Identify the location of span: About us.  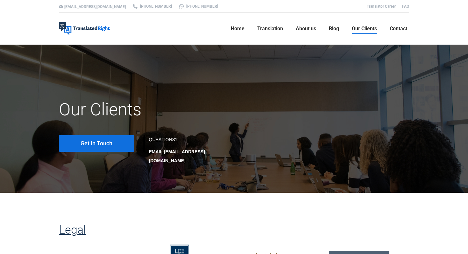
(306, 29).